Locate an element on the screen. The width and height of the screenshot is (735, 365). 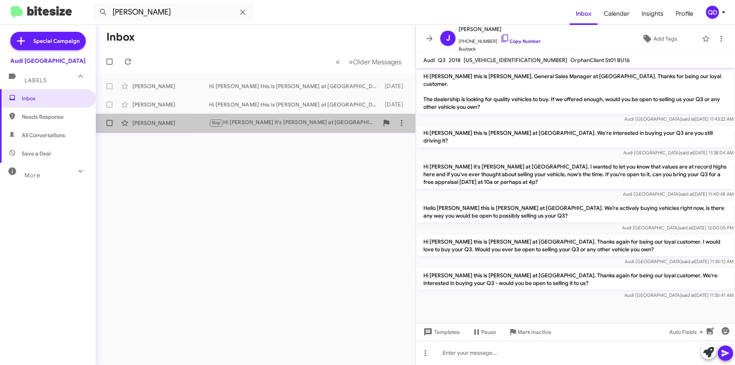
span: Calendar is located at coordinates (616, 14).